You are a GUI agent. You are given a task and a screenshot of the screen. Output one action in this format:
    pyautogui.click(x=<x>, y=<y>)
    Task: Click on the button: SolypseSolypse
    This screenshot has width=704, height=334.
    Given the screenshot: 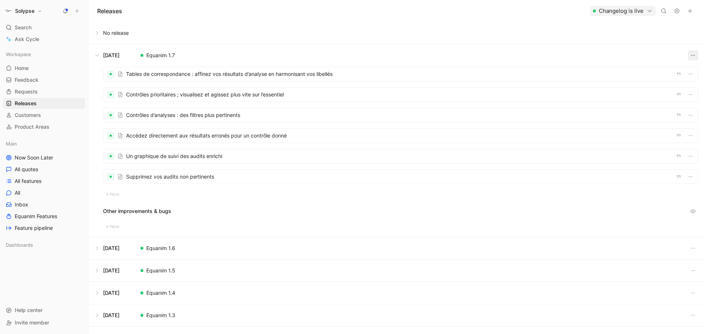 What is the action you would take?
    pyautogui.click(x=23, y=11)
    